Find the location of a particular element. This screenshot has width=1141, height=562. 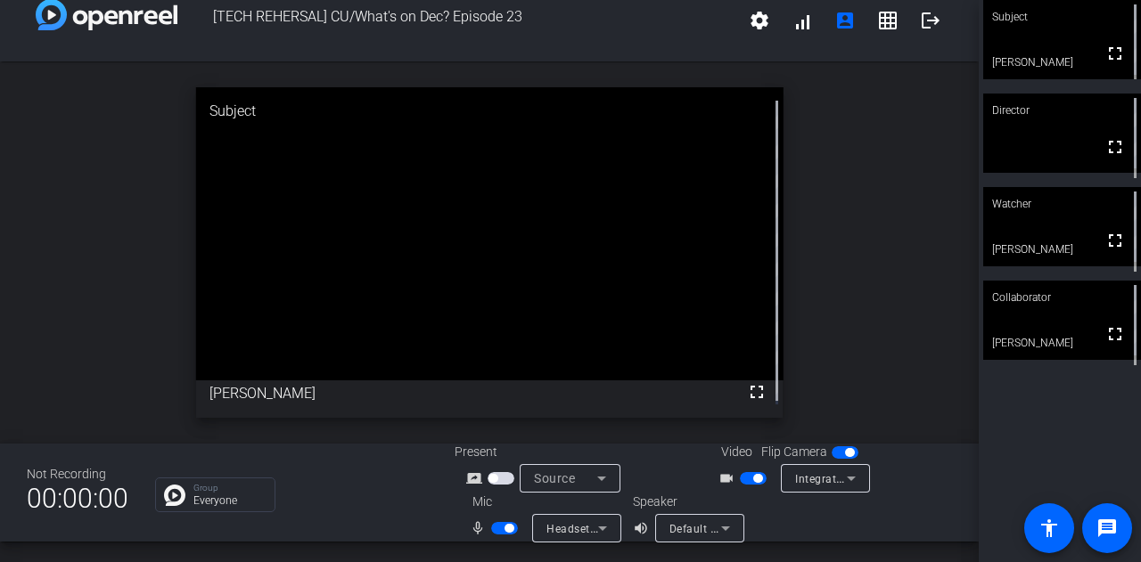

span: Headset (LE-WRH QC Ultra) is located at coordinates (618, 529).